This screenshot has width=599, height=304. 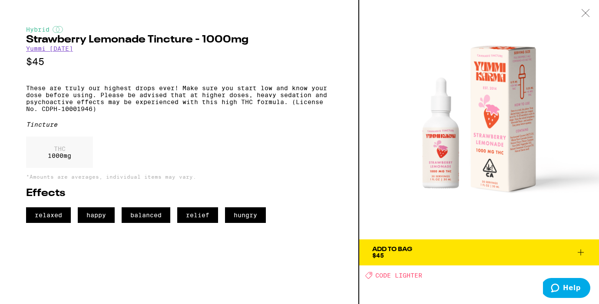 I want to click on div: Tincture, so click(x=179, y=125).